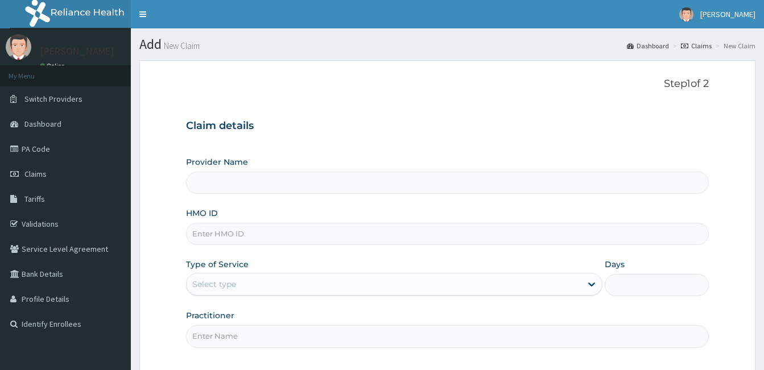  What do you see at coordinates (447, 84) in the screenshot?
I see `p: Step 1 of 2` at bounding box center [447, 84].